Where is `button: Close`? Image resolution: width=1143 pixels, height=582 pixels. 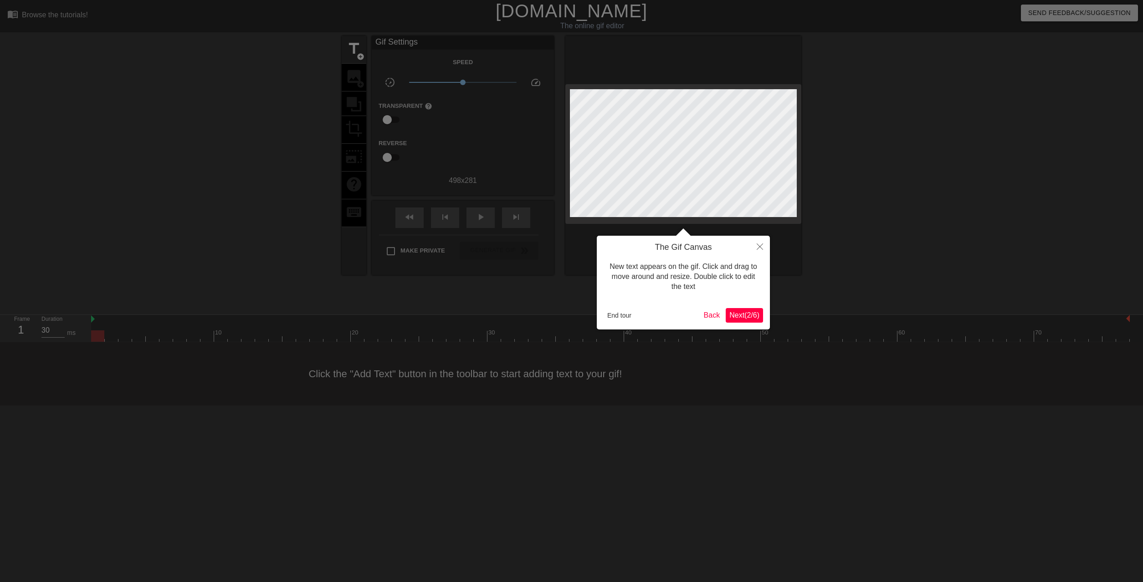
button: Close is located at coordinates (760, 246).